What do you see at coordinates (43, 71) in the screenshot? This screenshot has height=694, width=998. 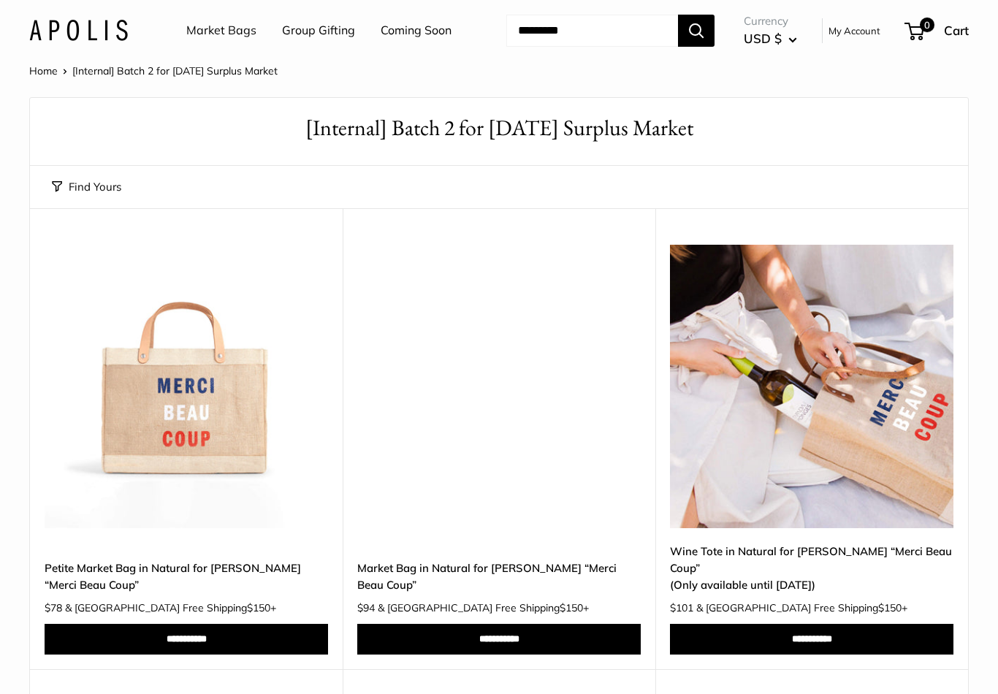 I see `a: Home` at bounding box center [43, 71].